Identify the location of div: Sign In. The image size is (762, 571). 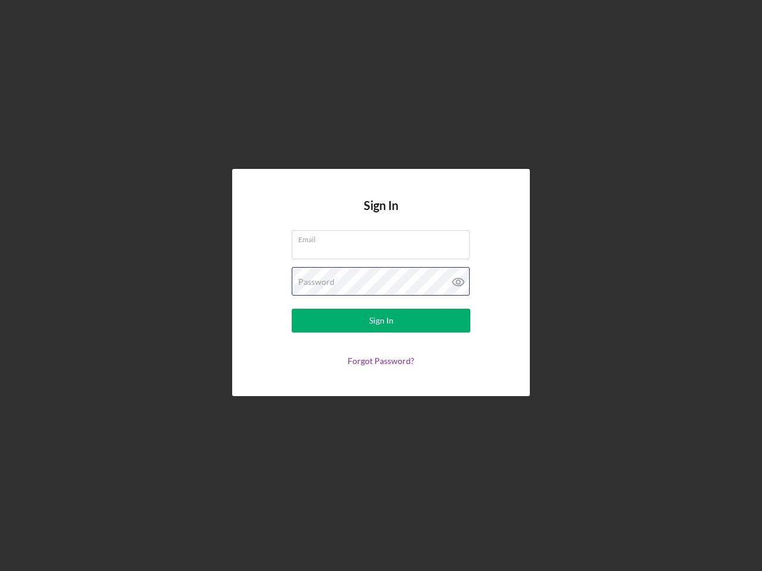
(381, 321).